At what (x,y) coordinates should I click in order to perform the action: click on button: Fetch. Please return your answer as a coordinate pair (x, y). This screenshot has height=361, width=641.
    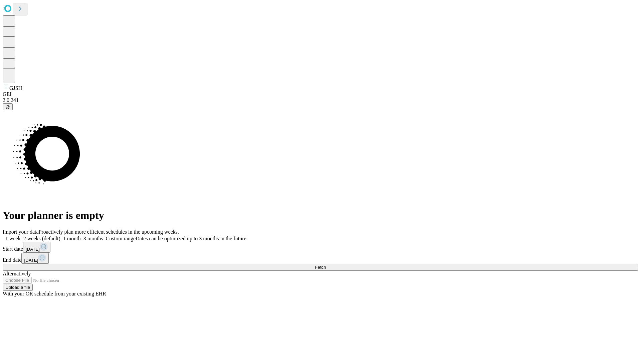
    Looking at the image, I should click on (321, 267).